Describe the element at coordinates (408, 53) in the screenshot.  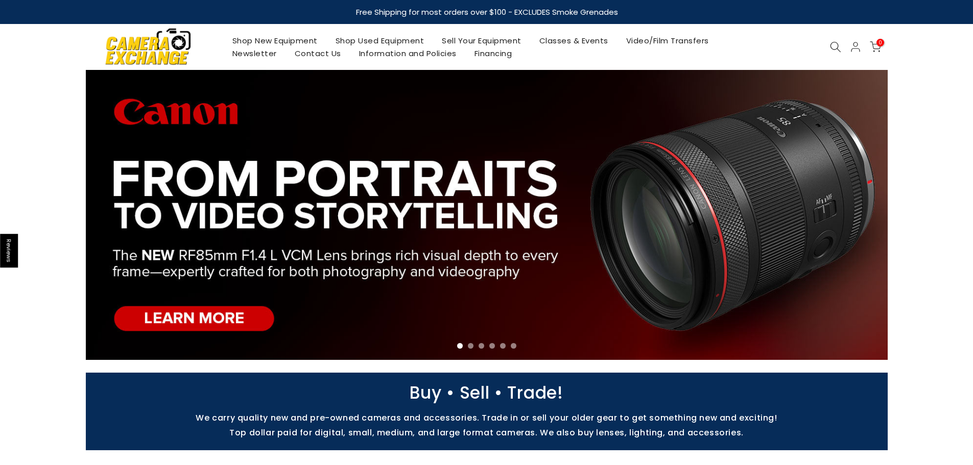
I see `a: Information and Policies` at that location.